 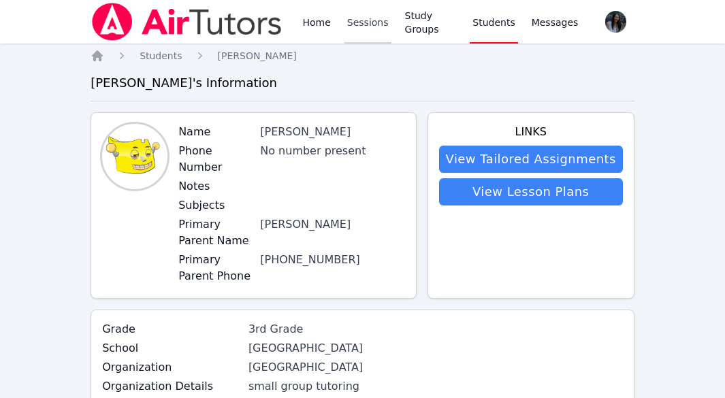 What do you see at coordinates (215, 206) in the screenshot?
I see `label: Subjects` at bounding box center [215, 206].